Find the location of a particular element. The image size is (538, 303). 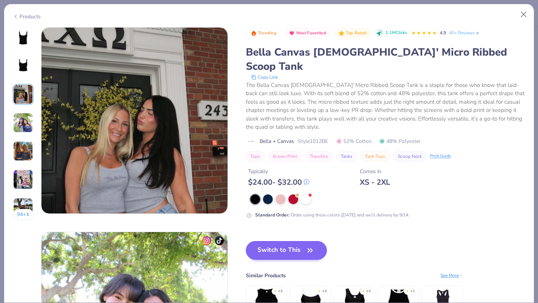

span: 4.9 is located at coordinates (443, 33).